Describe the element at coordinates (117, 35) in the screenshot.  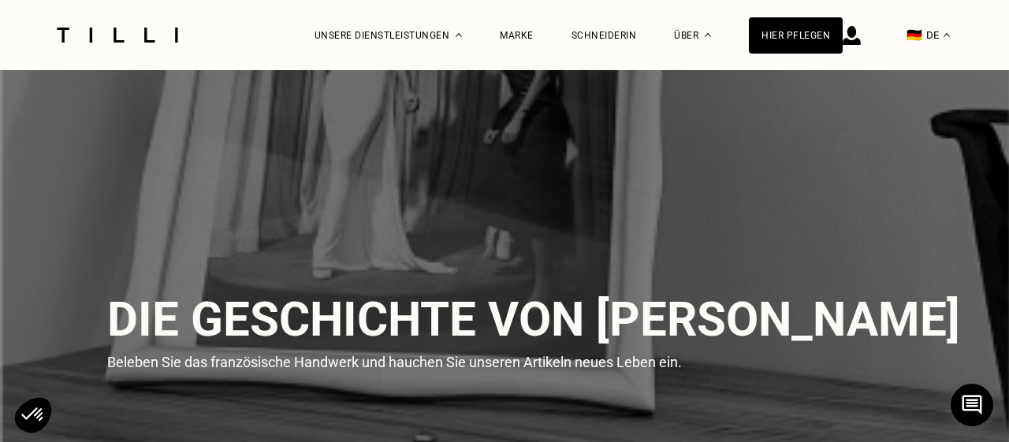
I see `img: Tilli Schneiderdienst Logo` at that location.